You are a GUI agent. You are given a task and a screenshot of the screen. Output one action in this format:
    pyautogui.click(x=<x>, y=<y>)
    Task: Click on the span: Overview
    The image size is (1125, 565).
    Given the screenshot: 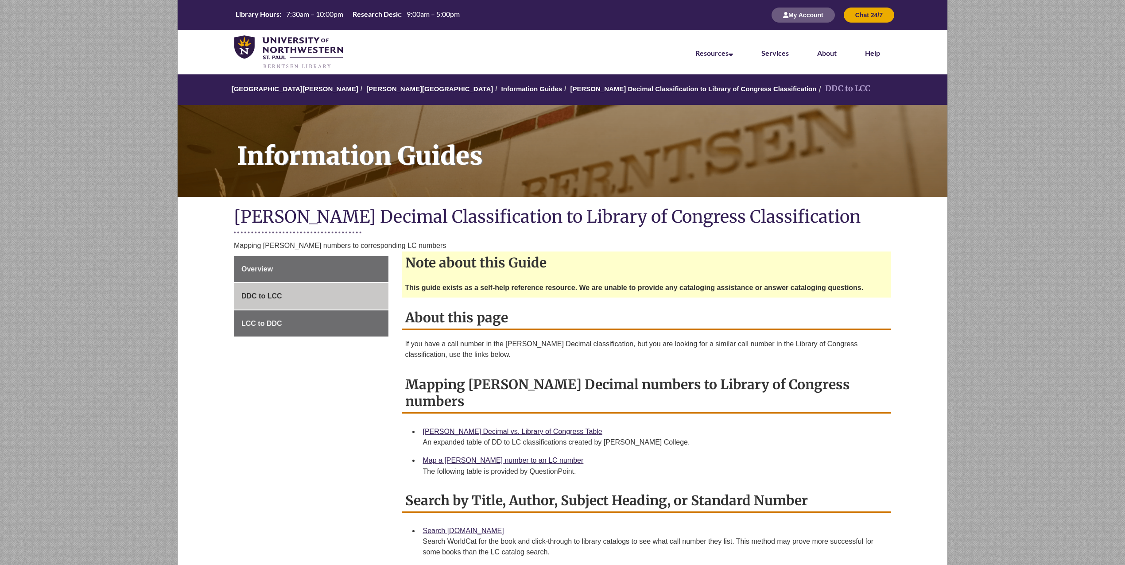 What is the action you would take?
    pyautogui.click(x=257, y=269)
    